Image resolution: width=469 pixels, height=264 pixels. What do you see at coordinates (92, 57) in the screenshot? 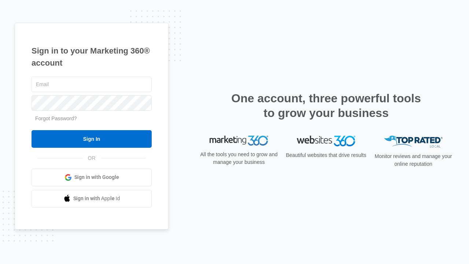
I see `h1: Sign in to your Marketing 360® account` at bounding box center [92, 57].